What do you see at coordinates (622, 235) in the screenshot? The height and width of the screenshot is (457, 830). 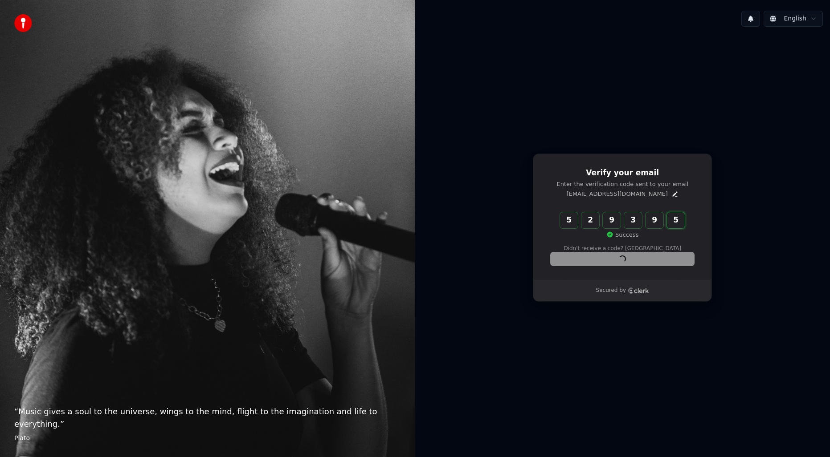 I see `p: Success` at bounding box center [622, 235].